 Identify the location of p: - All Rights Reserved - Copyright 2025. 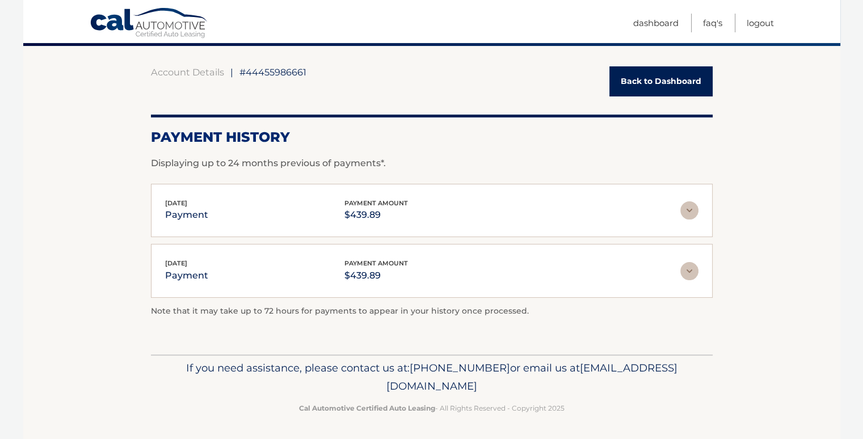
(432, 408).